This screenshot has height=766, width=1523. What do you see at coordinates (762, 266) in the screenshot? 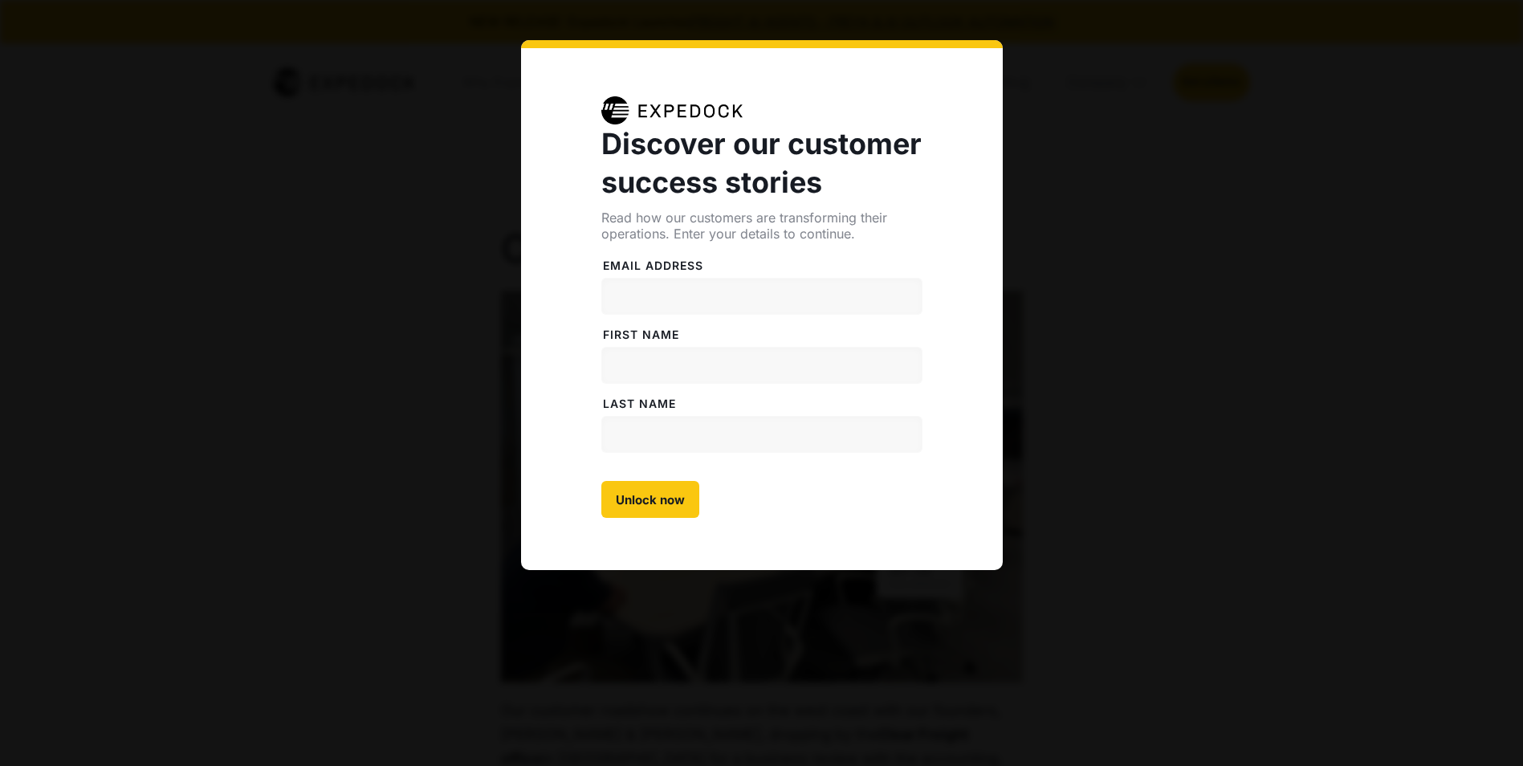
I see `label: Email address` at bounding box center [762, 266].